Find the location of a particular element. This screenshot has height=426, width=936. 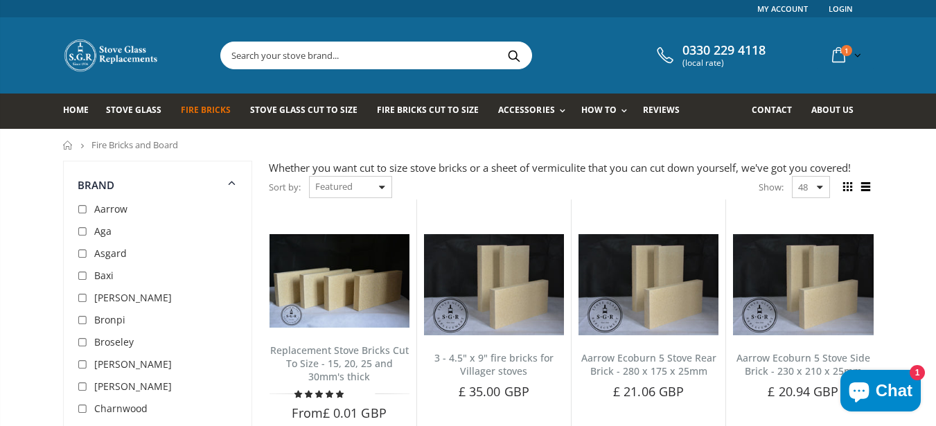

span: Aarrow is located at coordinates (111, 209).